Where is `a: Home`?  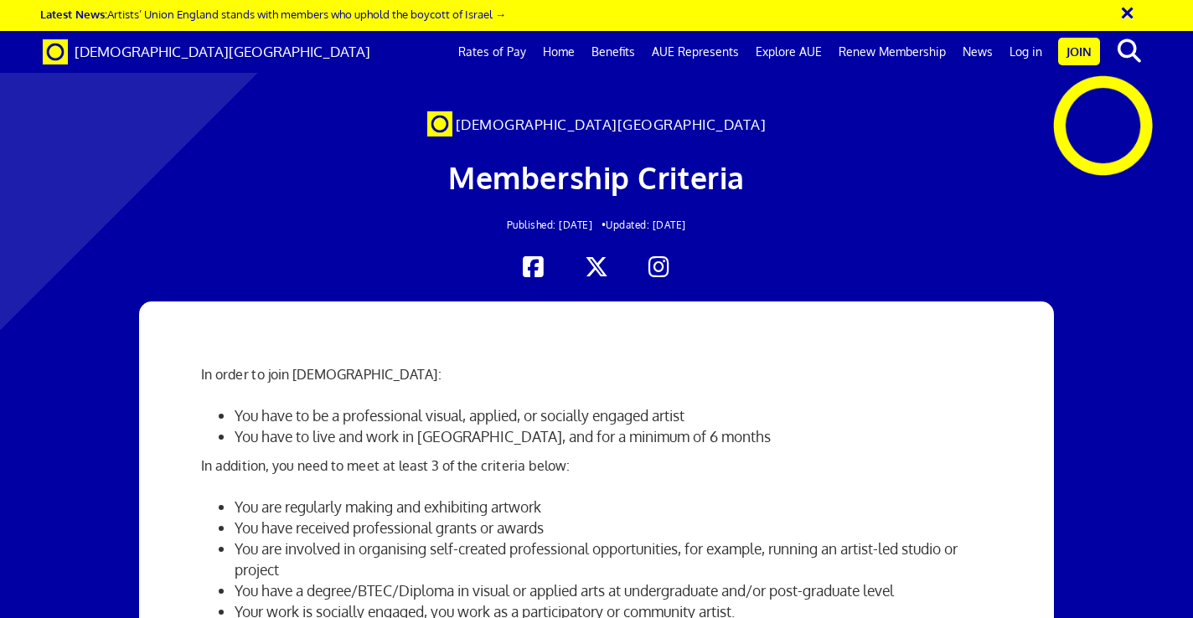 a: Home is located at coordinates (559, 52).